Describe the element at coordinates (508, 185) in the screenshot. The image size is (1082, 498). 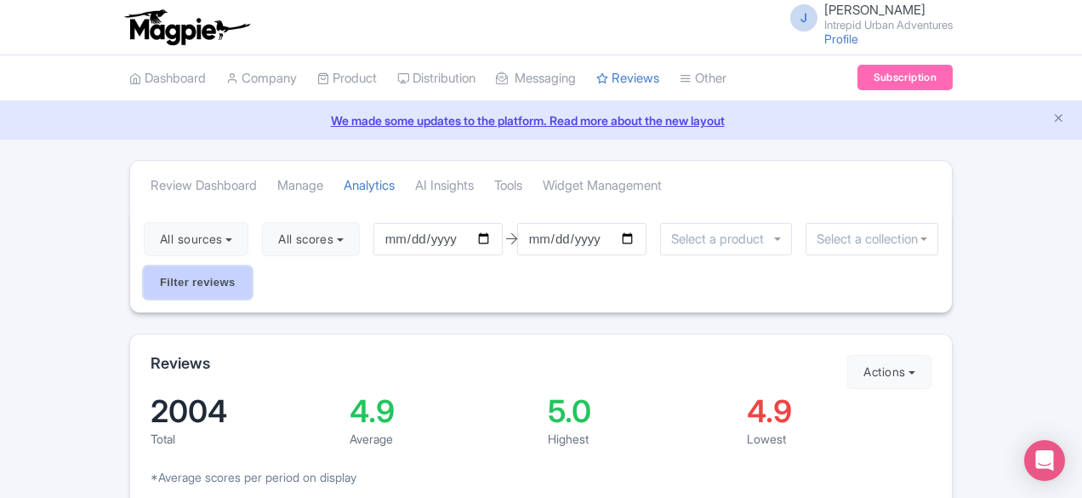
I see `a: Tools` at that location.